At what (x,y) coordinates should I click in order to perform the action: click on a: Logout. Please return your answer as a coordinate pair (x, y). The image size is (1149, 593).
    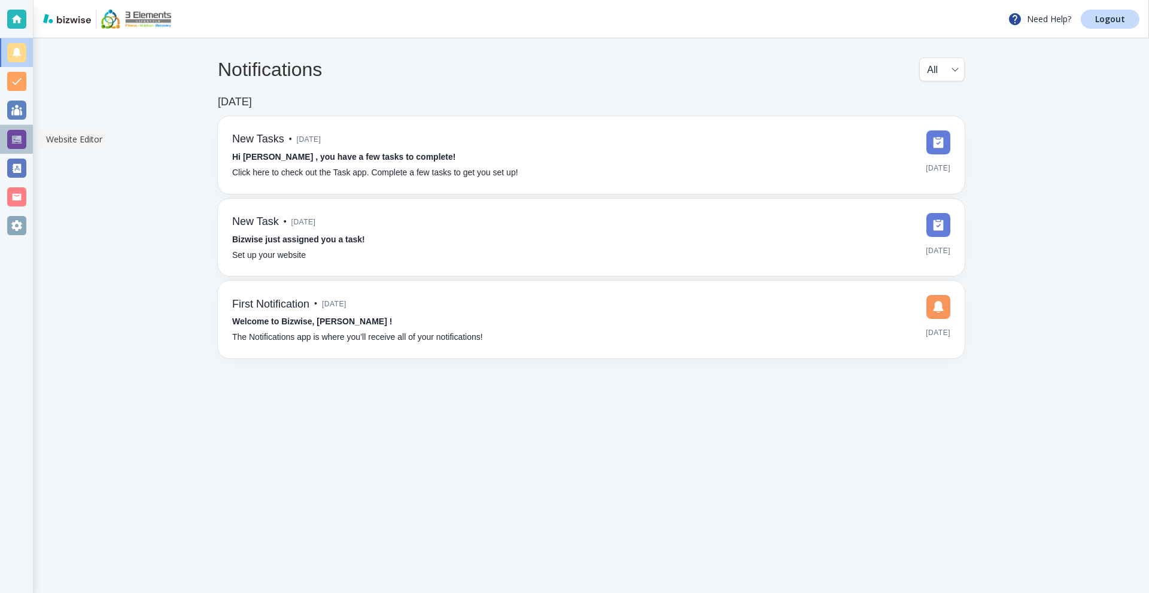
    Looking at the image, I should click on (1111, 19).